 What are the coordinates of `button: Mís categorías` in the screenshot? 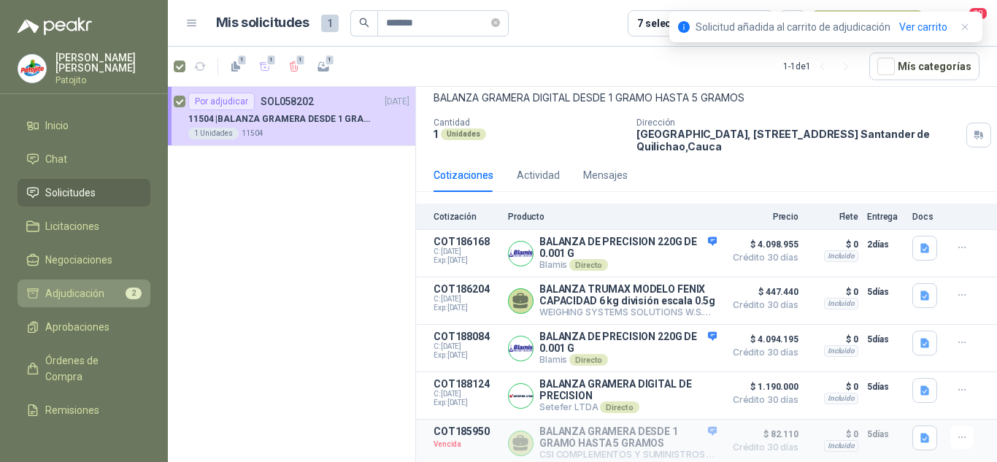 It's located at (924, 66).